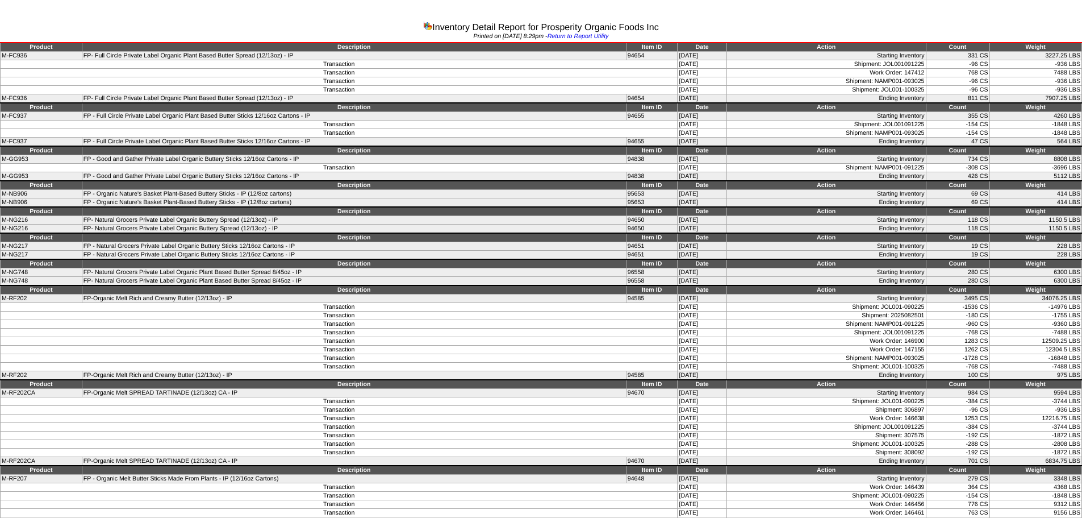 The image size is (1082, 518). I want to click on td: Shipment: 308092, so click(826, 452).